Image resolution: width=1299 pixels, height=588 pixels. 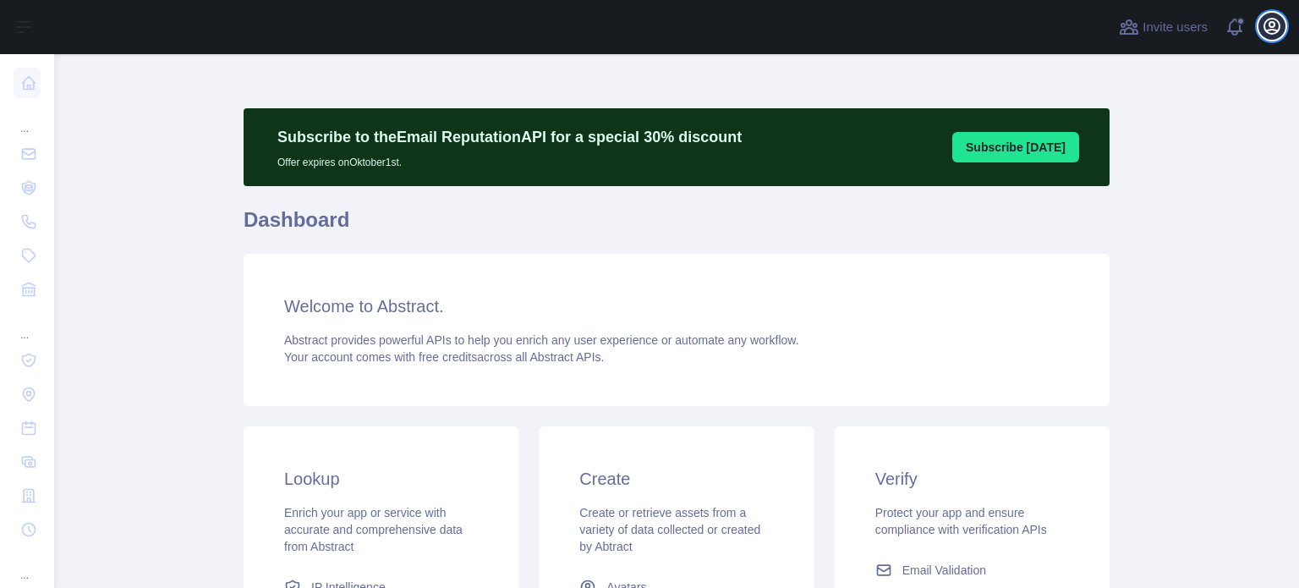 I want to click on span: Enrich your app or service with accurate and comprehensive data from Abstract, so click(x=373, y=529).